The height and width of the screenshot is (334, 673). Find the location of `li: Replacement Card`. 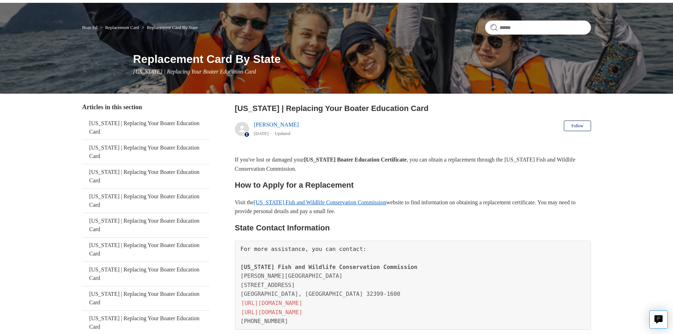

li: Replacement Card is located at coordinates (119, 27).